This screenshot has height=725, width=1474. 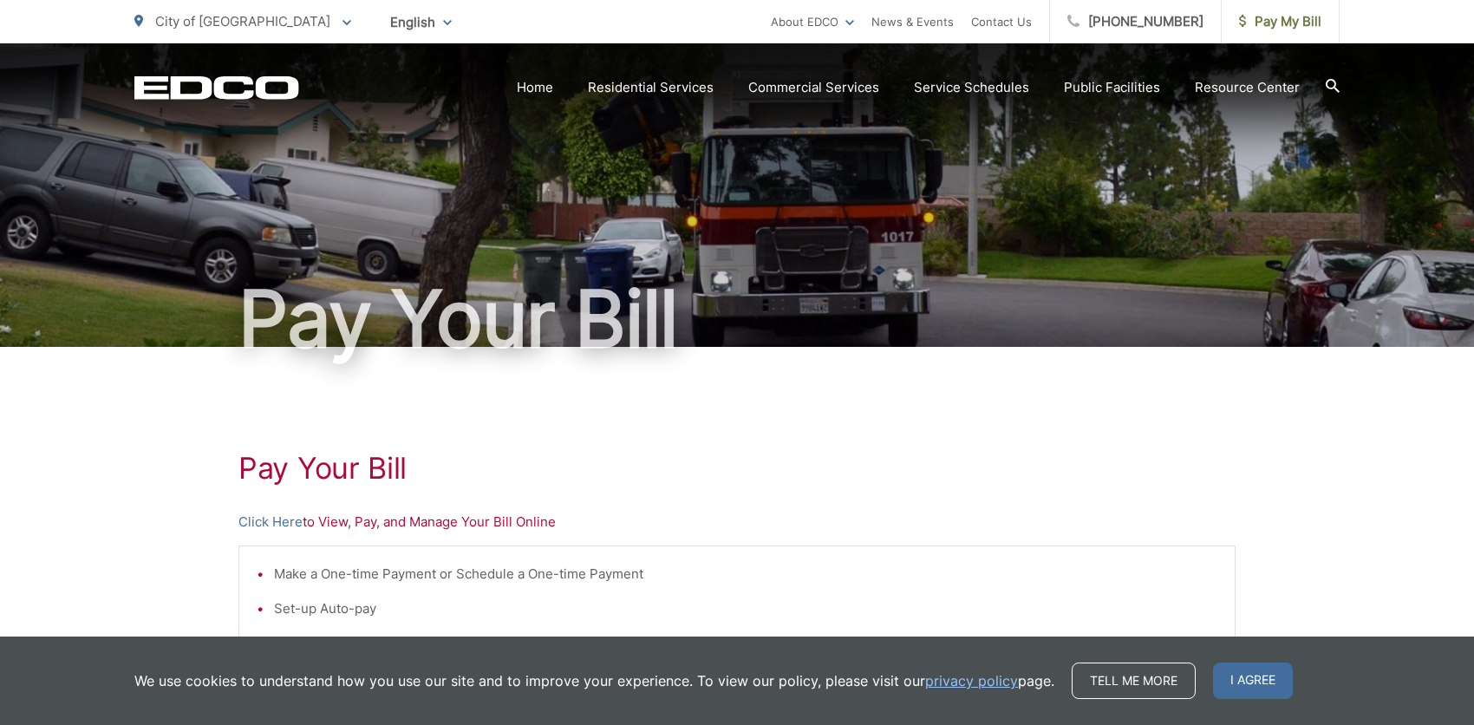 I want to click on a: Home, so click(x=535, y=88).